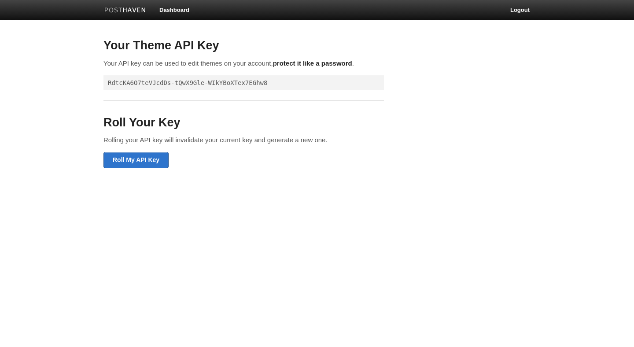  Describe the element at coordinates (244, 83) in the screenshot. I see `pre: RdtcKA6O7teVJcdDs-tQwX9Gle-WIkYBoXTex7EGhw8` at that location.